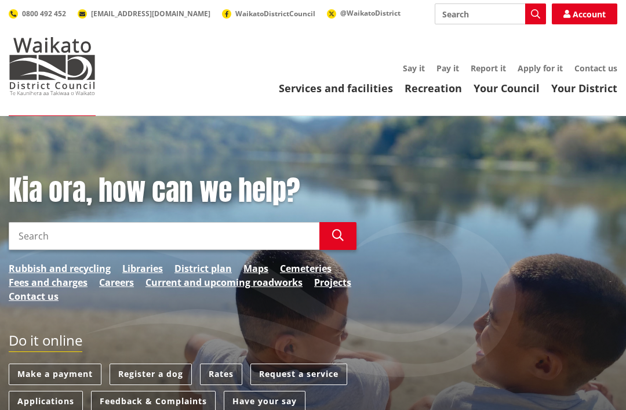 The image size is (626, 410). Describe the element at coordinates (203, 268) in the screenshot. I see `a: District plan` at that location.